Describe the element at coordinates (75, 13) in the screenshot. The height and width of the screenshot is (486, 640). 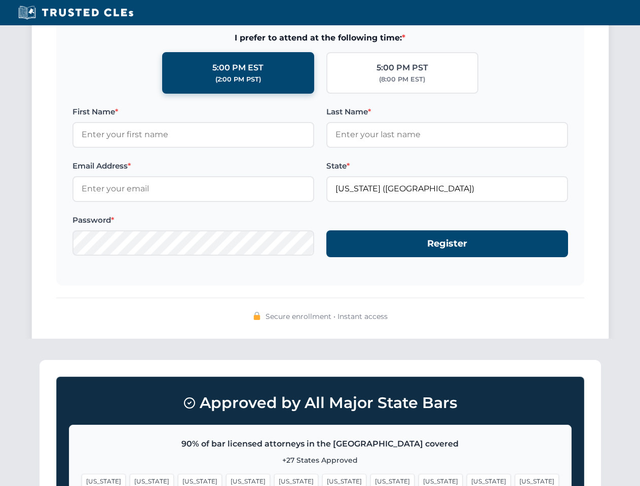
I see `img: Trusted CLEs` at that location.